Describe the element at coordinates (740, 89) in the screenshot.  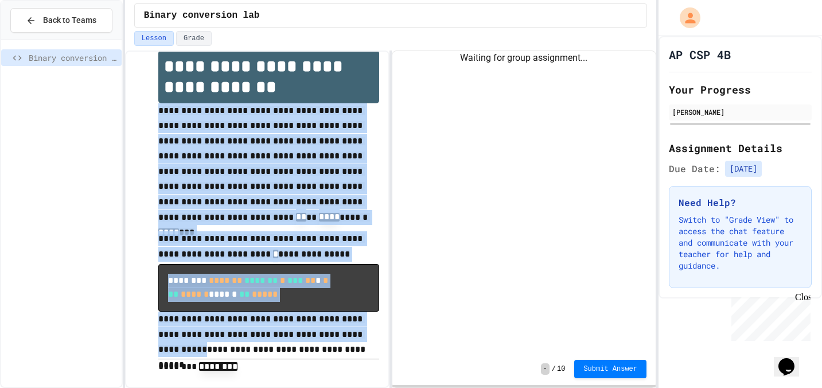
I see `h2: Your Progress` at that location.